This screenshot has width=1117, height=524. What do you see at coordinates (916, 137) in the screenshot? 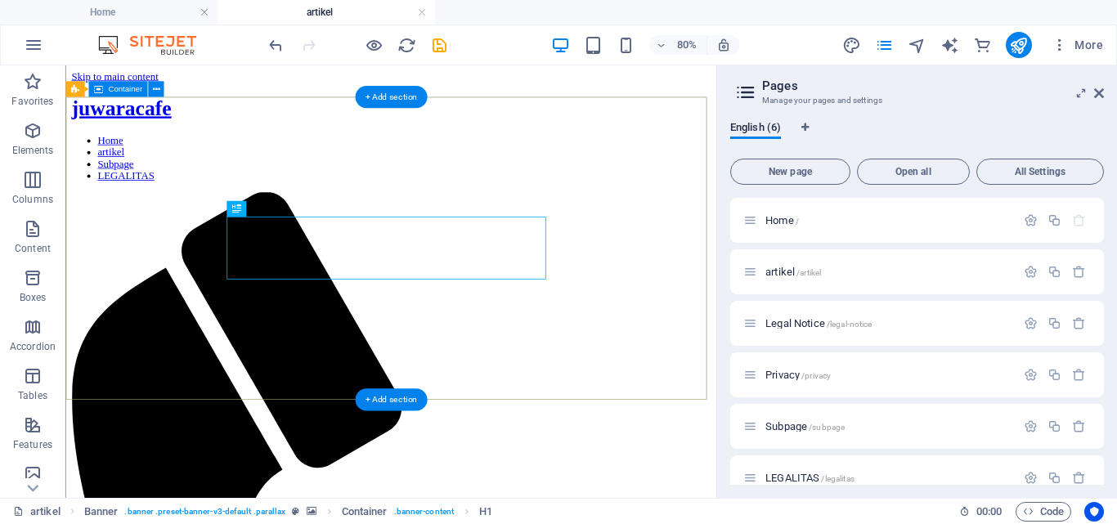
I see `div: Language Tabs` at bounding box center [916, 137].